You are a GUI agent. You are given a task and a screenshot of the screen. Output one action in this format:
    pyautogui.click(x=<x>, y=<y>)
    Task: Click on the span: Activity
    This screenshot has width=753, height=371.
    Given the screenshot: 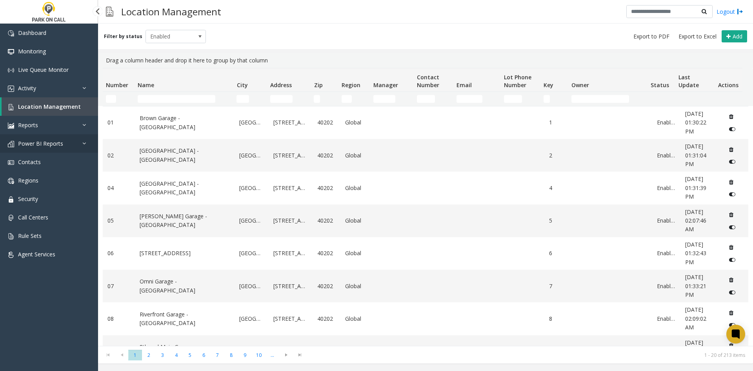 What is the action you would take?
    pyautogui.click(x=27, y=88)
    